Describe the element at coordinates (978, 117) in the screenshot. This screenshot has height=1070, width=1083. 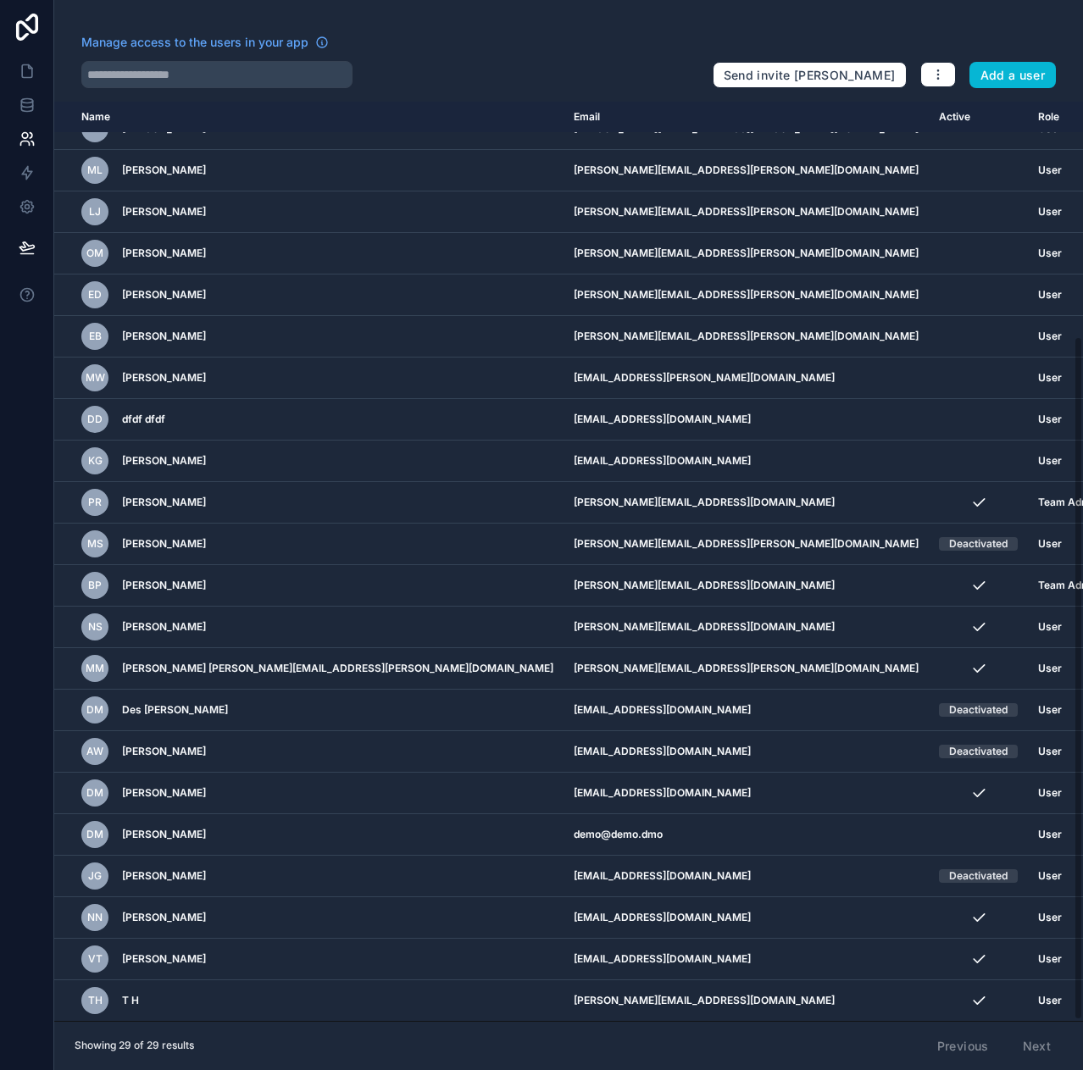
I see `th: Active` at that location.